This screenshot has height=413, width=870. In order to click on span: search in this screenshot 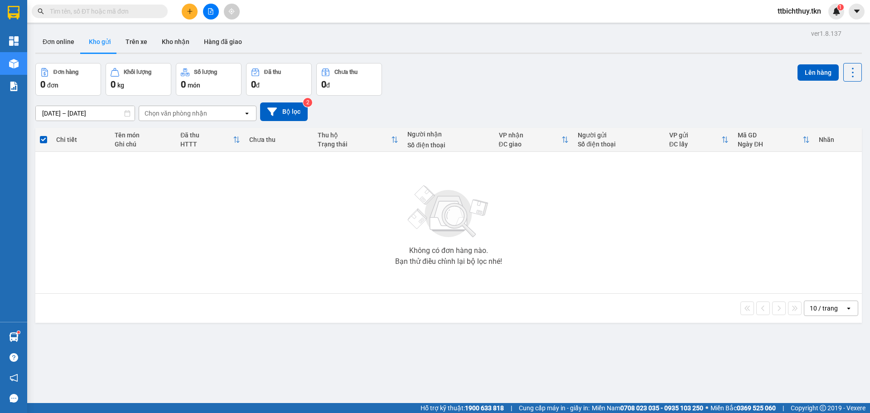, I will do `click(41, 11)`.